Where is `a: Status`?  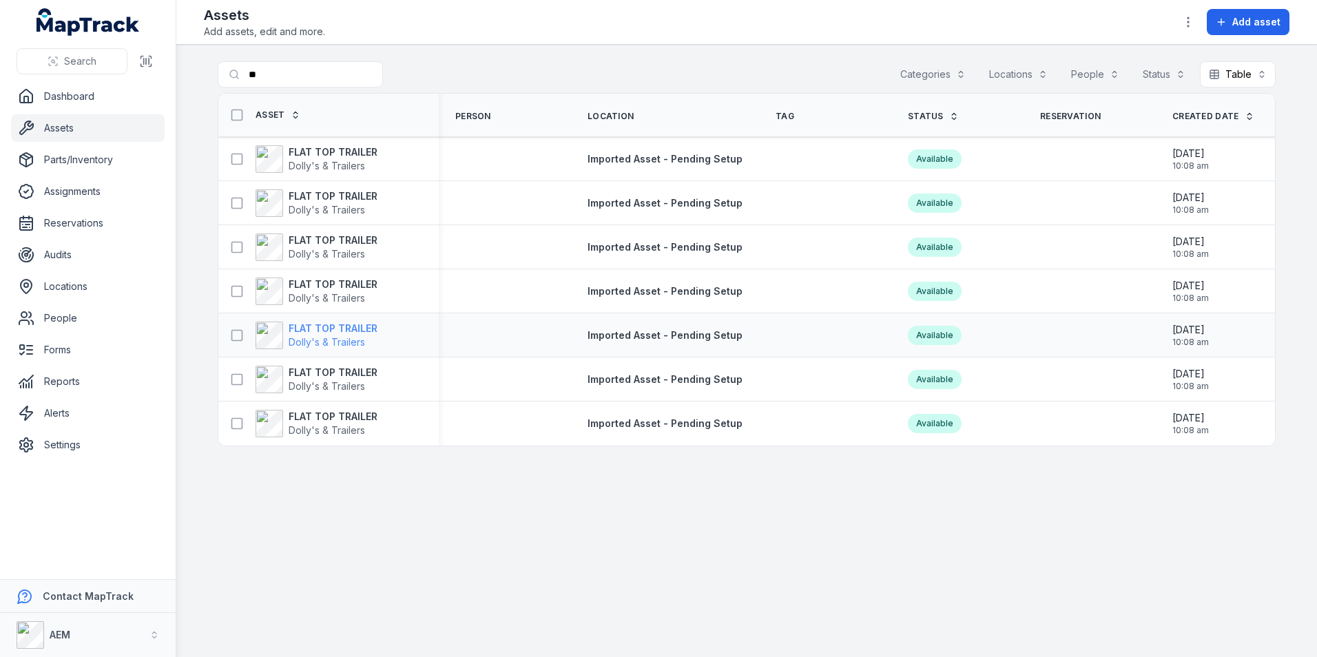 a: Status is located at coordinates (933, 116).